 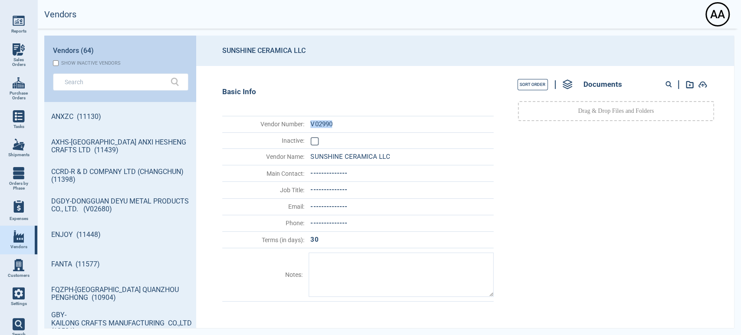 What do you see at coordinates (465, 51) in the screenshot?
I see `header: SUNSHINE CERAMICA LLC` at bounding box center [465, 51].